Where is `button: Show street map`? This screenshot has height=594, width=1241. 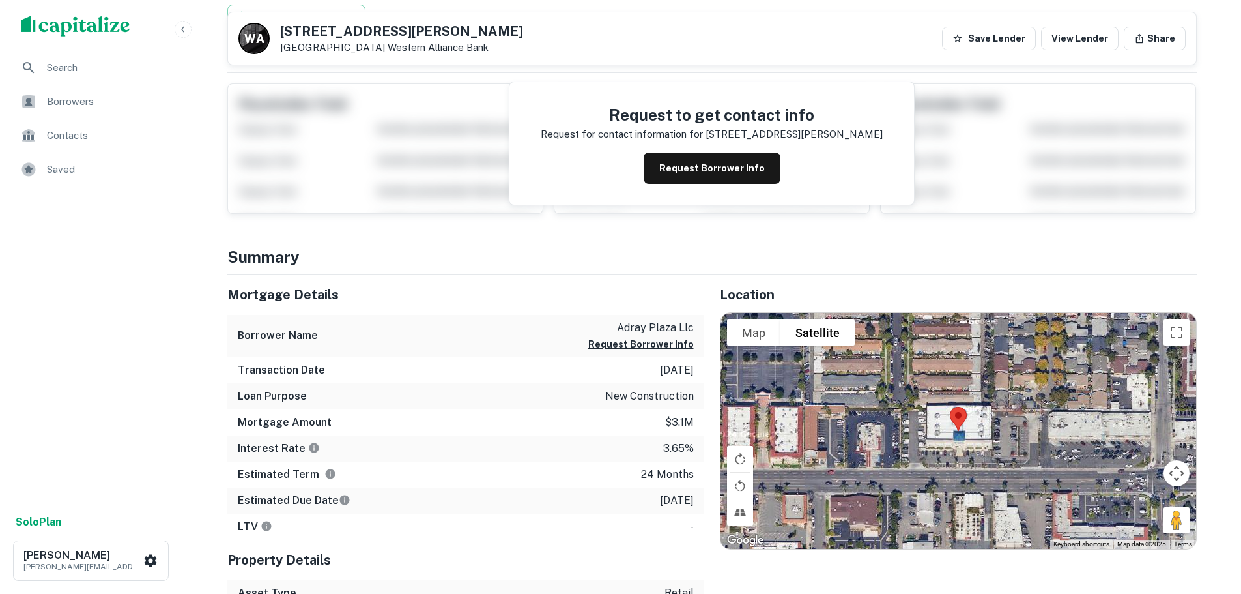 button: Show street map is located at coordinates (754, 332).